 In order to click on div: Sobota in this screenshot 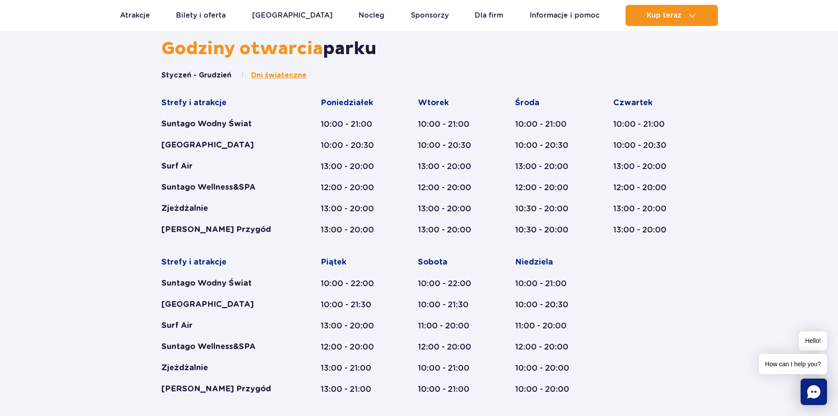, I will do `click(450, 262)`.